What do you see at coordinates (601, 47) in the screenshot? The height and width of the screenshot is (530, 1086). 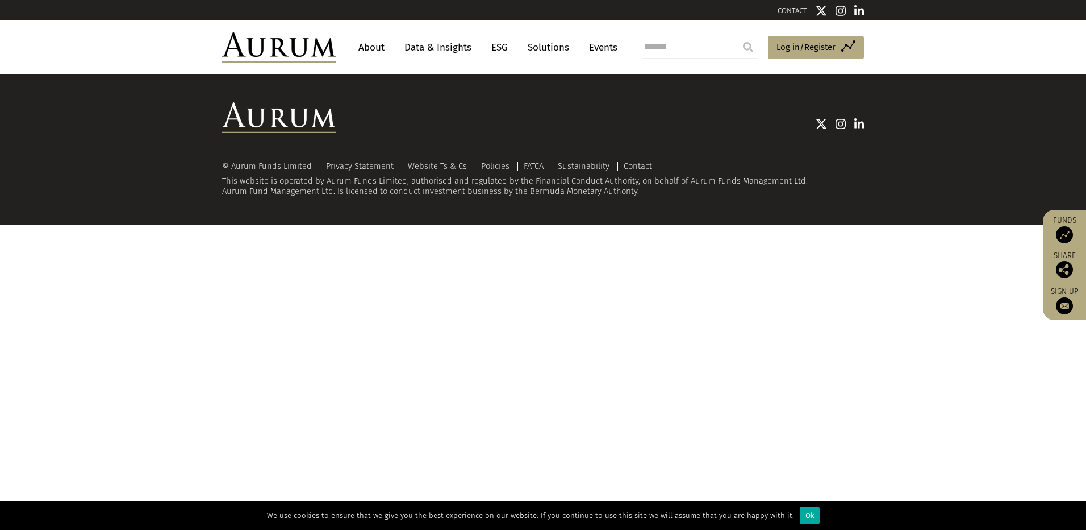 I see `a: Events` at bounding box center [601, 47].